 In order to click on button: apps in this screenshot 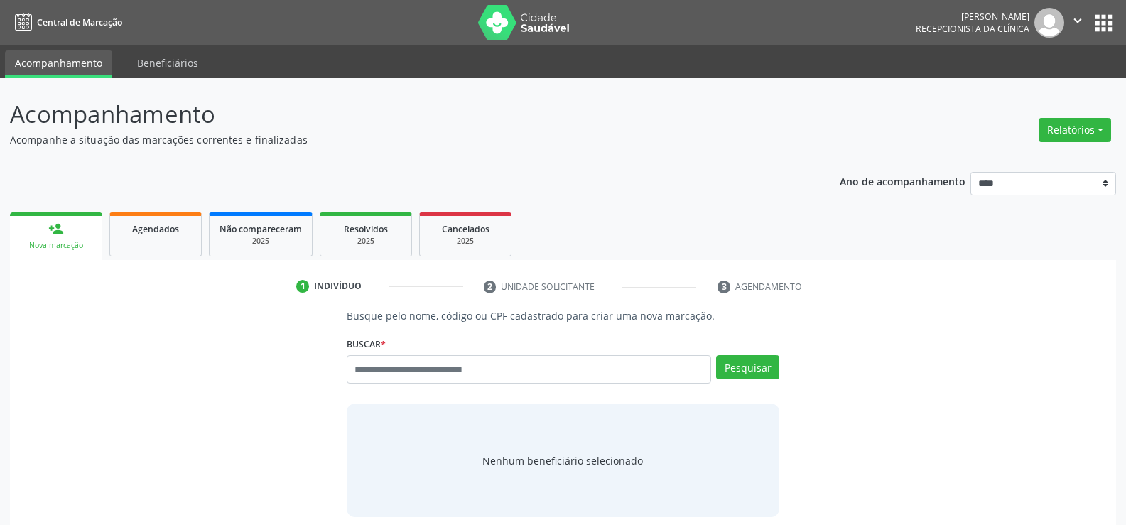, I will do `click(1103, 23)`.